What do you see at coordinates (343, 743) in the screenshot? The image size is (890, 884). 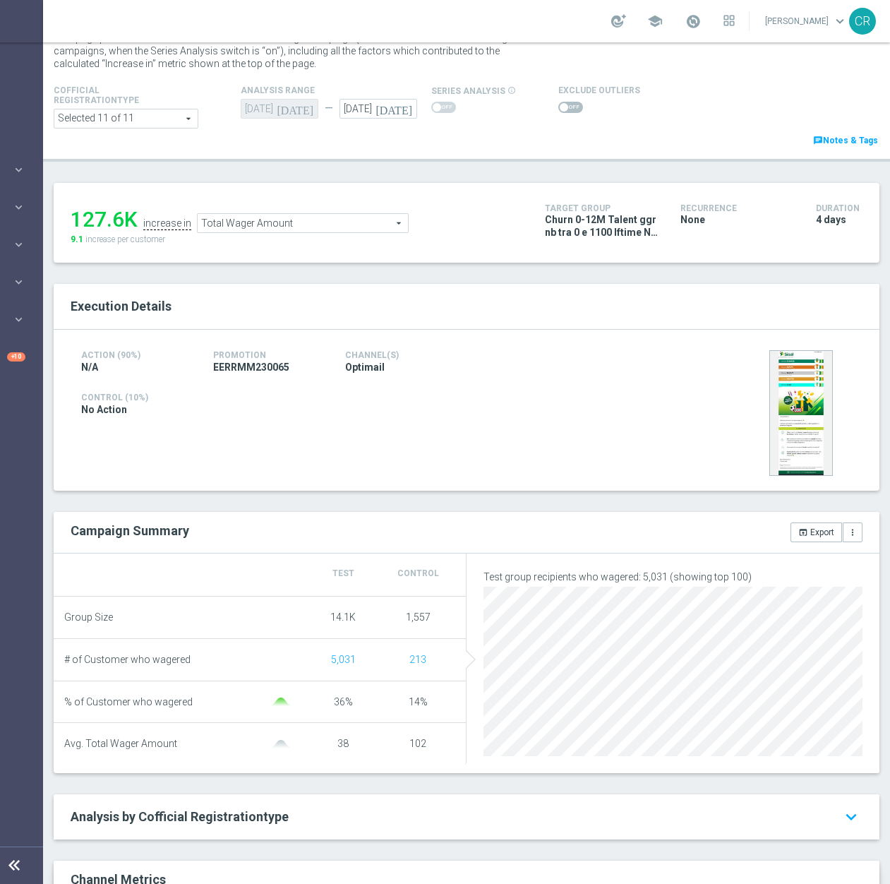 I see `span: 38` at bounding box center [343, 743].